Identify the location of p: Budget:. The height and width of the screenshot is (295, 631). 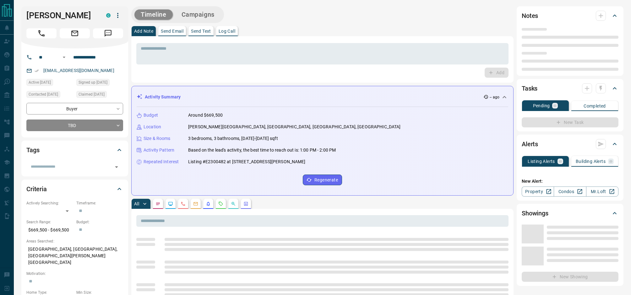
(100, 222).